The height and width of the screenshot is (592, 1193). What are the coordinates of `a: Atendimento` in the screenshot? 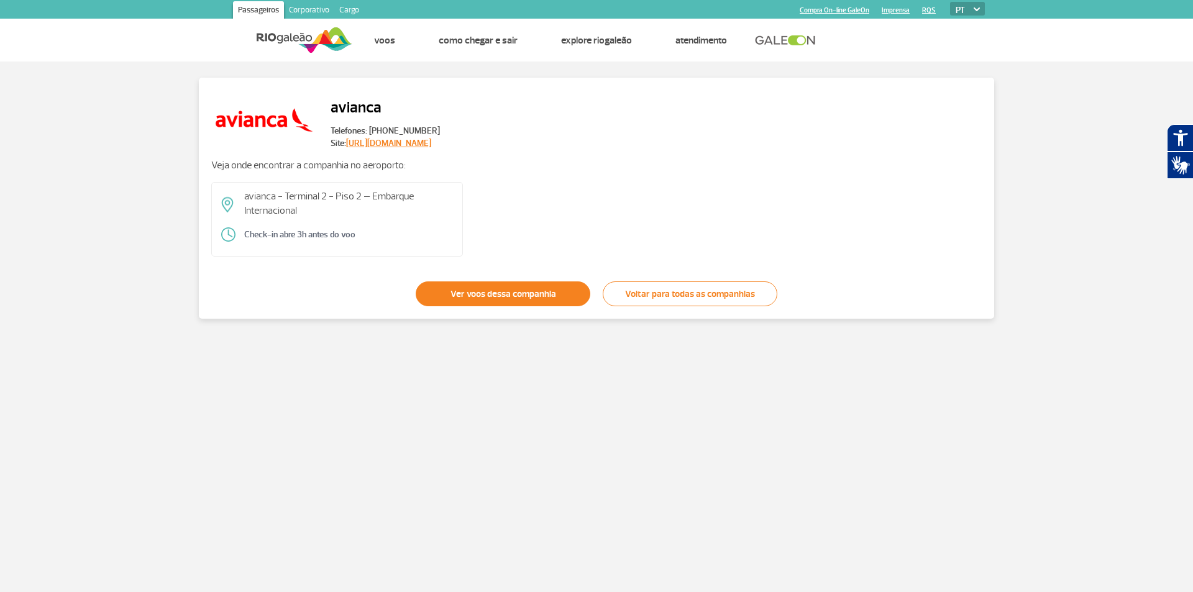 It's located at (701, 40).